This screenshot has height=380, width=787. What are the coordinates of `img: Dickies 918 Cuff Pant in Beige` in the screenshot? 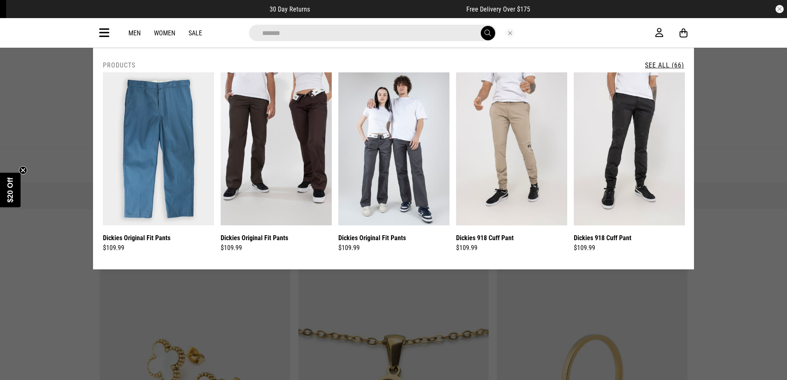 It's located at (512, 149).